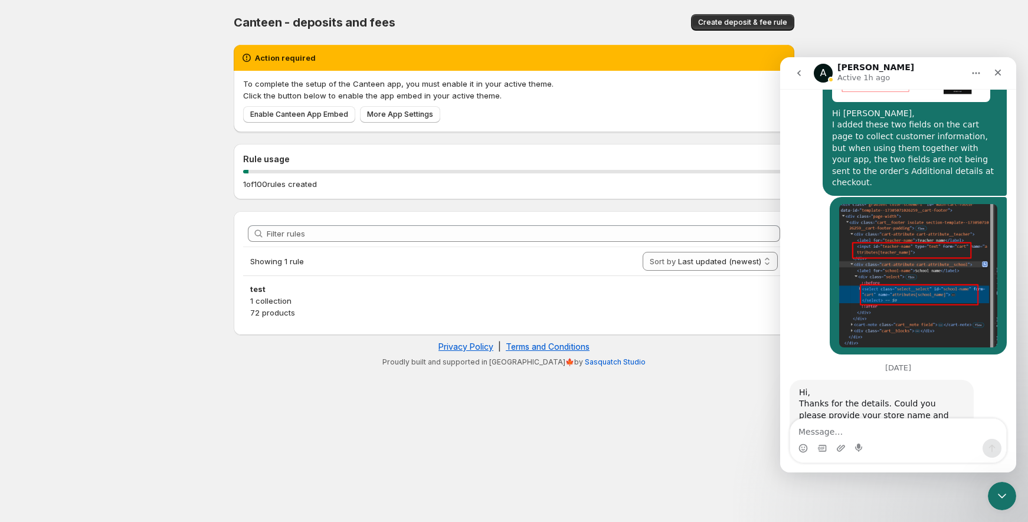 The width and height of the screenshot is (1028, 522). What do you see at coordinates (118, 372) in the screenshot?
I see `textarea: Message…` at bounding box center [118, 372].